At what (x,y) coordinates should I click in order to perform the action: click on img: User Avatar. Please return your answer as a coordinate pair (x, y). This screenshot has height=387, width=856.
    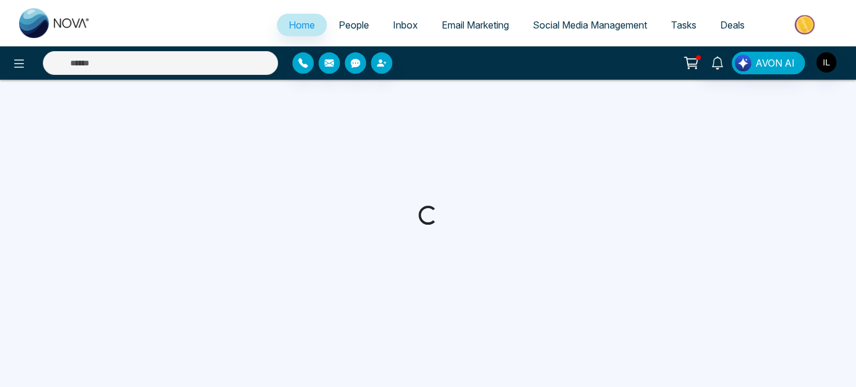
    Looking at the image, I should click on (826, 62).